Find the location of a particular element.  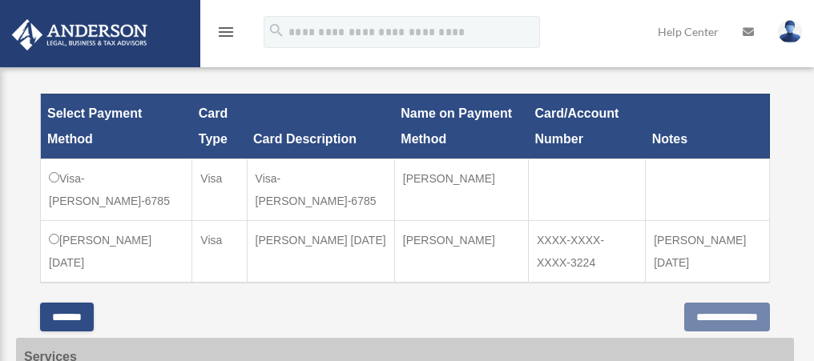

i: menu is located at coordinates (226, 32).